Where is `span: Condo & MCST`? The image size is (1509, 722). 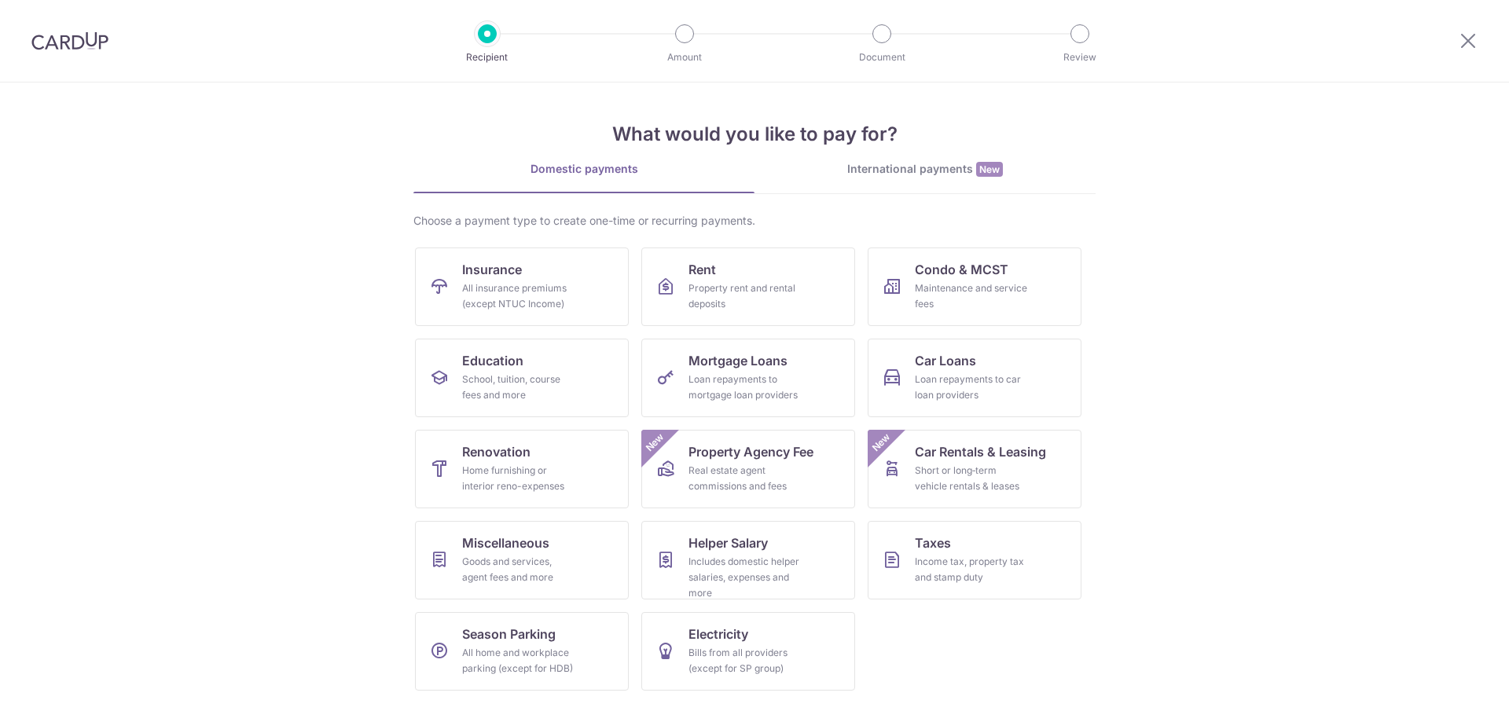
span: Condo & MCST is located at coordinates (961, 270).